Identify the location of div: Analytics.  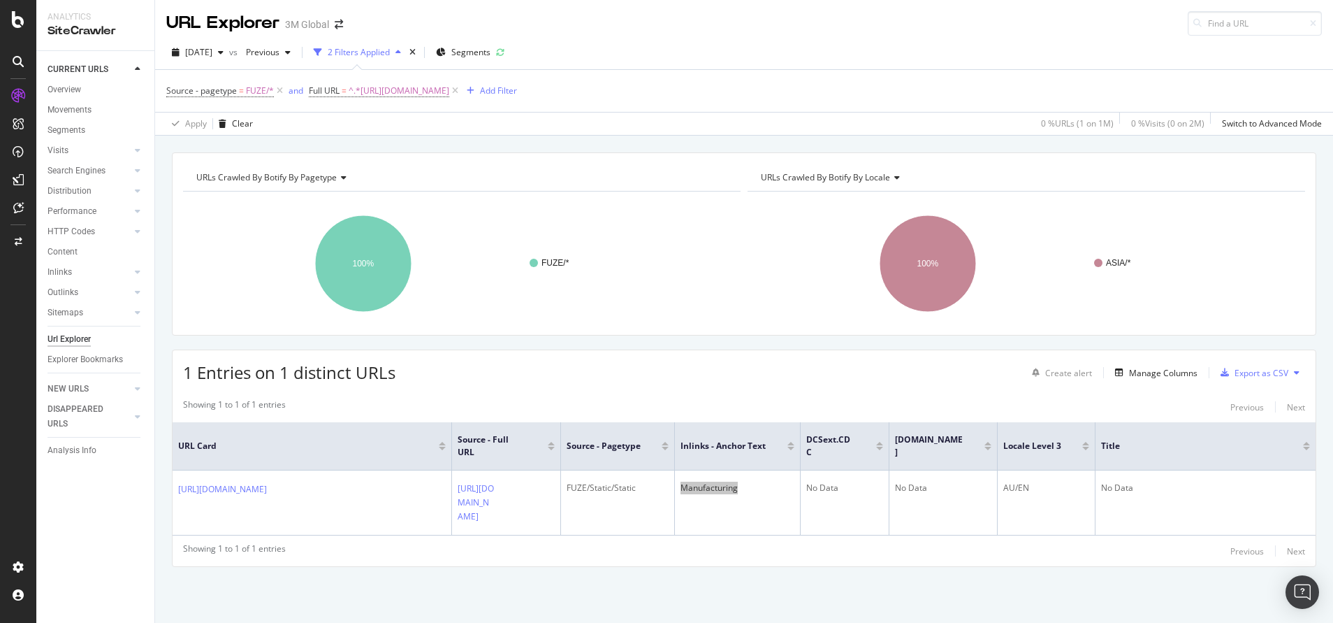
(95, 17).